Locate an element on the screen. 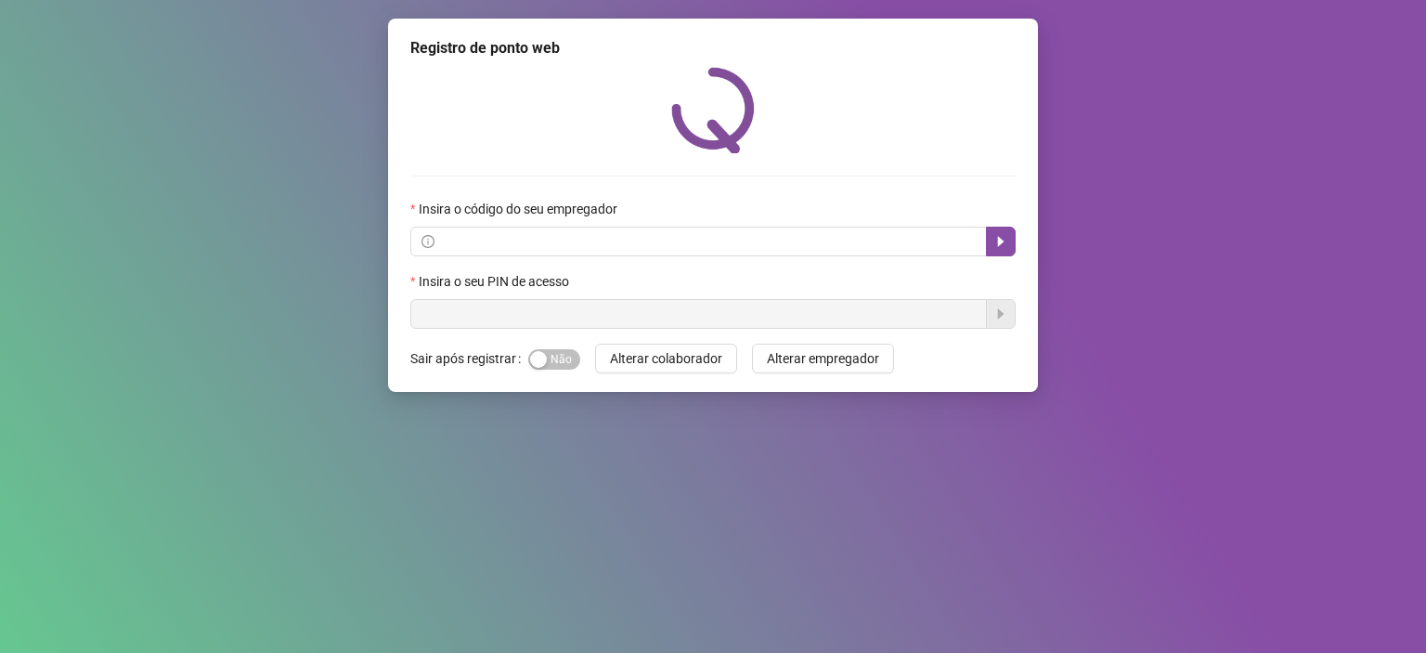 Image resolution: width=1426 pixels, height=653 pixels. label: Insira o seu PIN de acesso is located at coordinates (496, 281).